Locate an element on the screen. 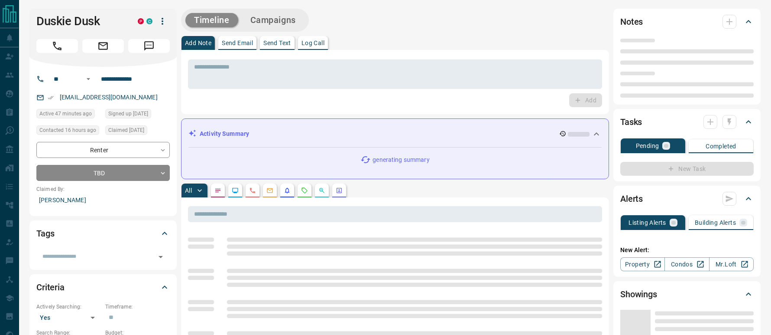  div: Showings is located at coordinates (687, 294).